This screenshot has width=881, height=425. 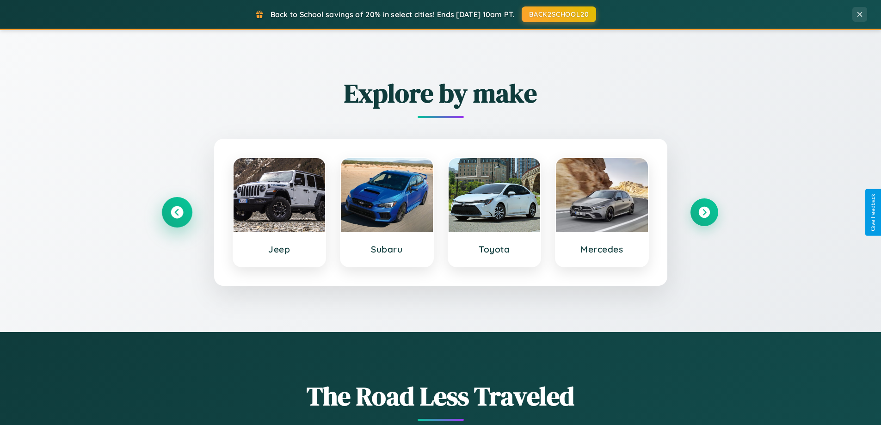 I want to click on h2: Explore by make, so click(x=441, y=93).